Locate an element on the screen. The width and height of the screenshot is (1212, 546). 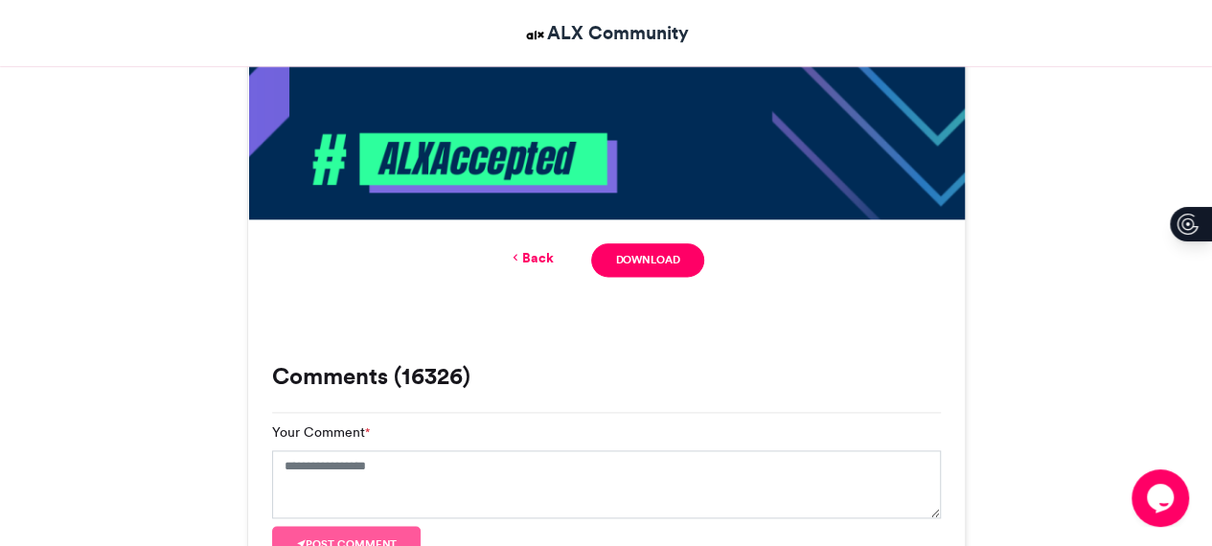
img: ALX Community is located at coordinates (534, 34).